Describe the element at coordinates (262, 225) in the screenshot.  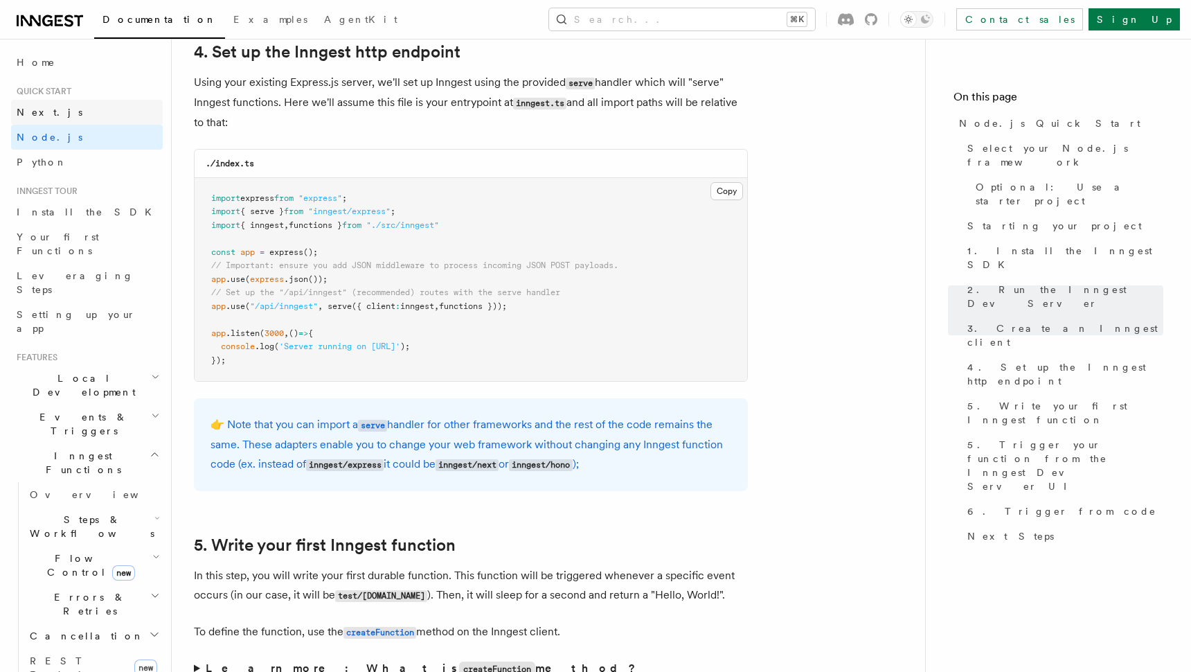
I see `span: { inngest` at that location.